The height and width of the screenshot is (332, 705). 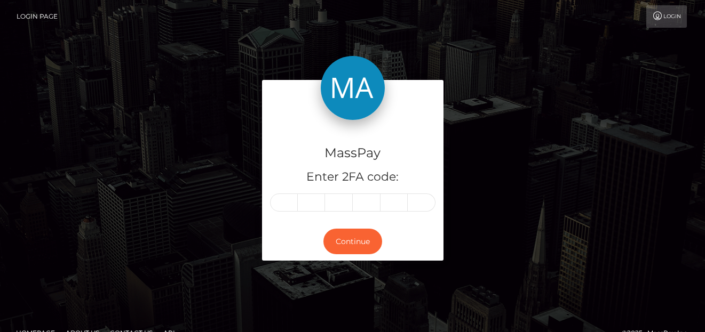 I want to click on img: MassPay, so click(x=353, y=88).